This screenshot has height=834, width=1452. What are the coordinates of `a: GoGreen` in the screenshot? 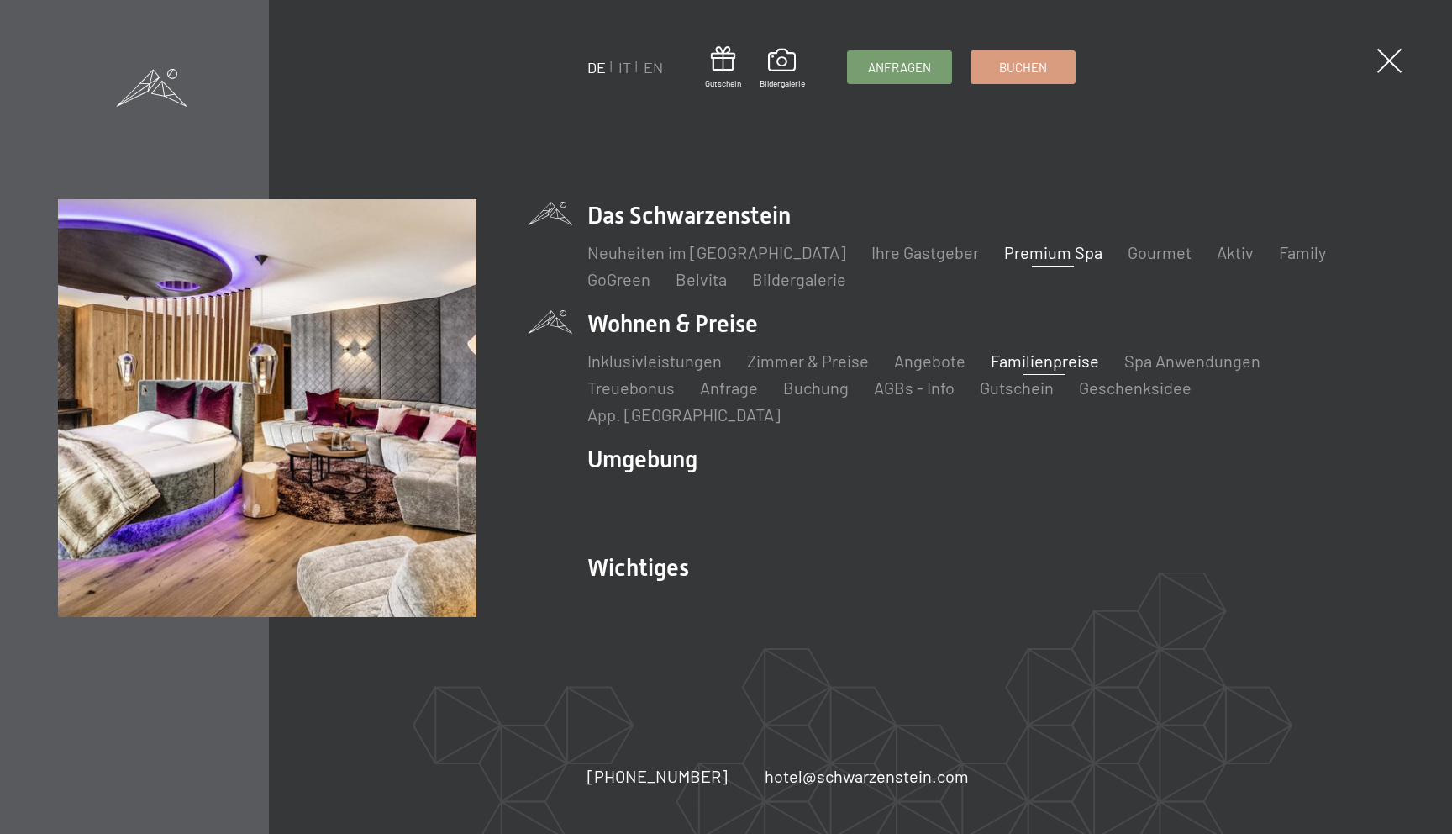 It's located at (619, 279).